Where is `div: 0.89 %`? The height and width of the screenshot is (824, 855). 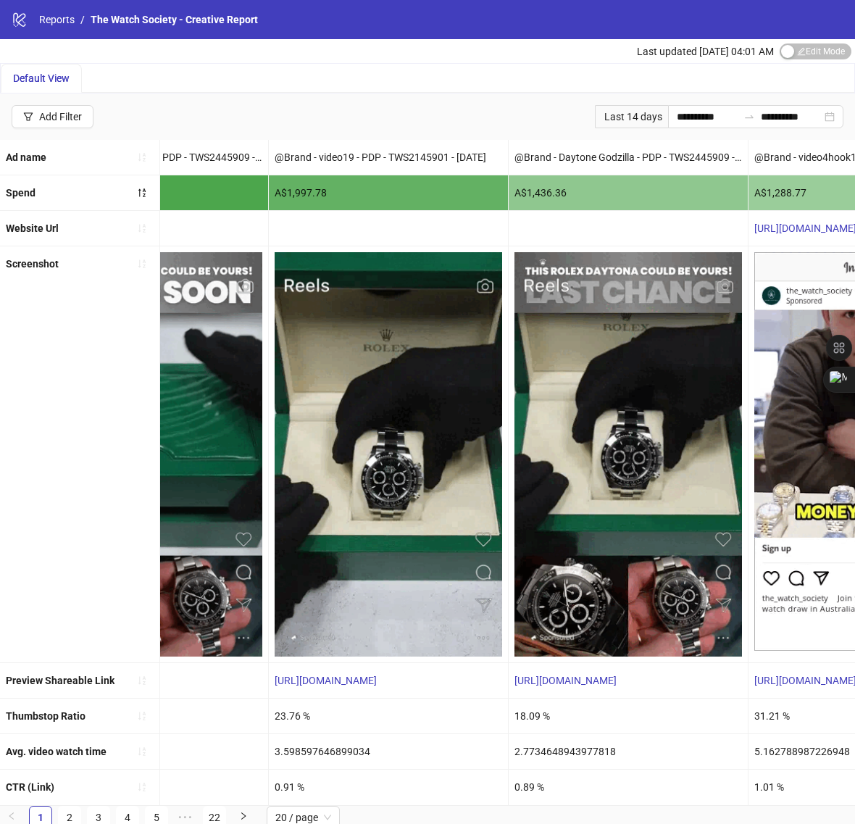
div: 0.89 % is located at coordinates (629, 787).